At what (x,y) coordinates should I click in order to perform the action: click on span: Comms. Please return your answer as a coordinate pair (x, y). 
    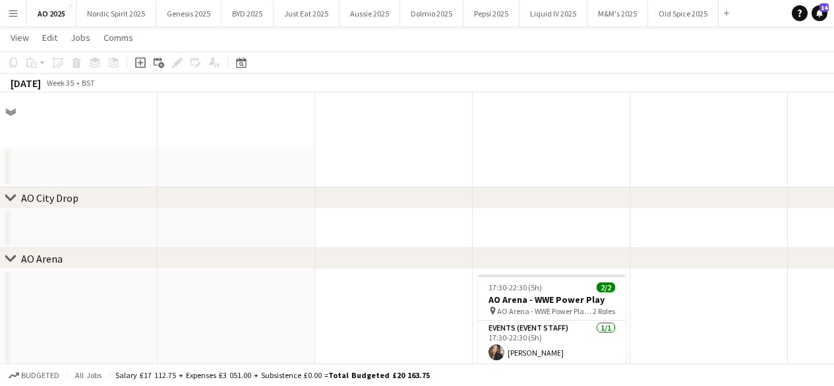
    Looking at the image, I should click on (118, 38).